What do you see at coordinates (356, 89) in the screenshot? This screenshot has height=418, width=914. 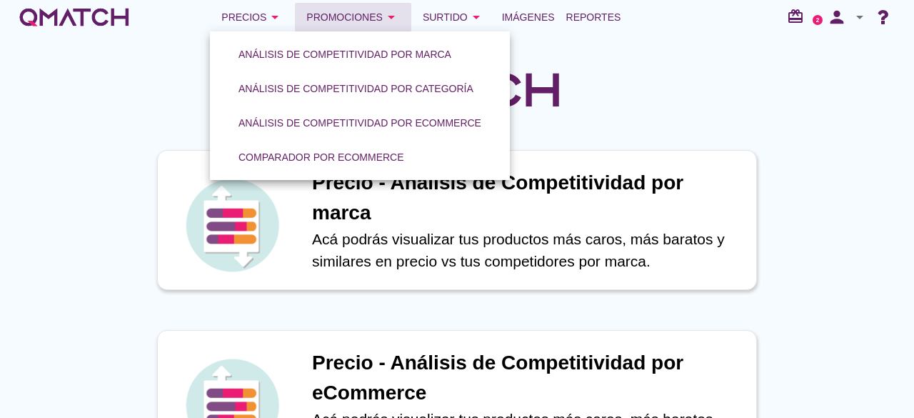 I see `button: Análisis de competitividad por categoría` at bounding box center [356, 89].